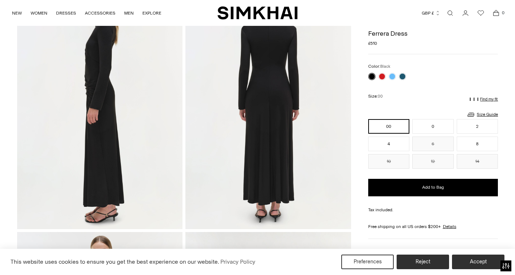  What do you see at coordinates (477, 161) in the screenshot?
I see `button: 14` at bounding box center [477, 161].